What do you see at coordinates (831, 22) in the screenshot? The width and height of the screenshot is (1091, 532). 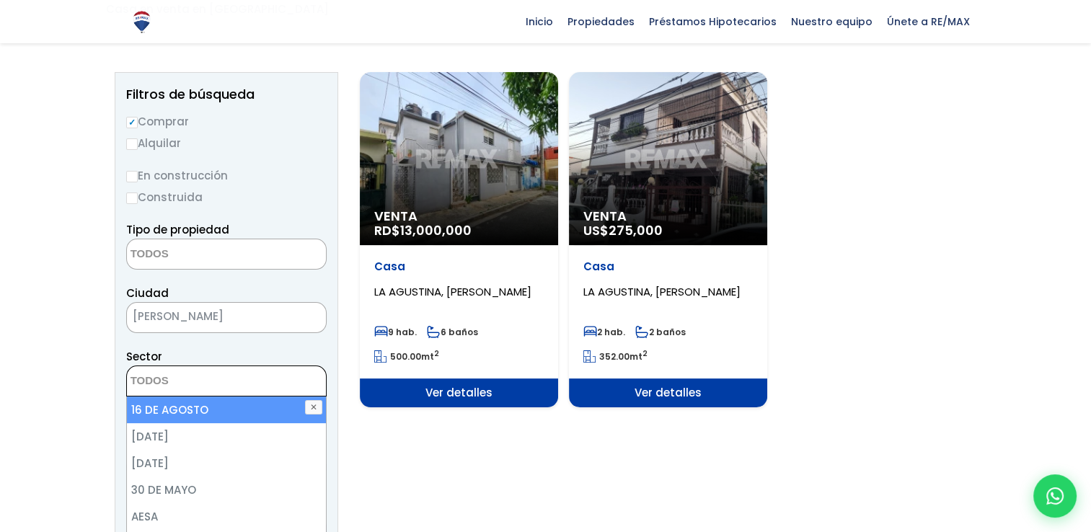 I see `span: Nuestro equipo` at bounding box center [831, 22].